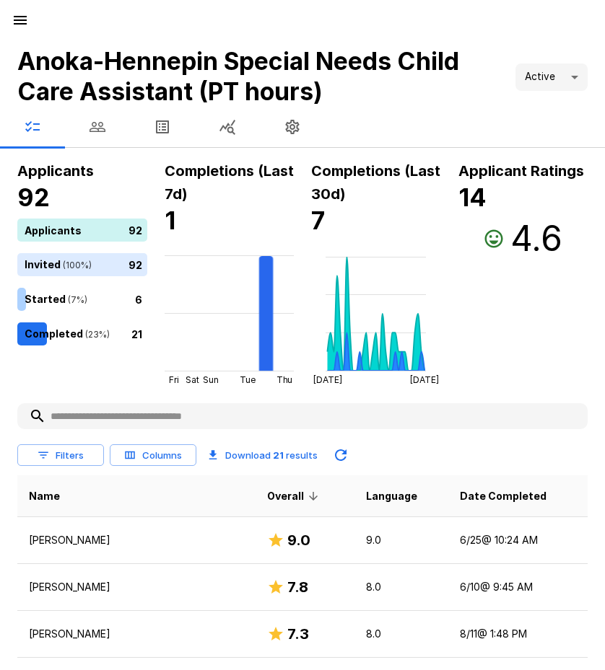  Describe the element at coordinates (521, 171) in the screenshot. I see `b: Applicant Ratings` at that location.